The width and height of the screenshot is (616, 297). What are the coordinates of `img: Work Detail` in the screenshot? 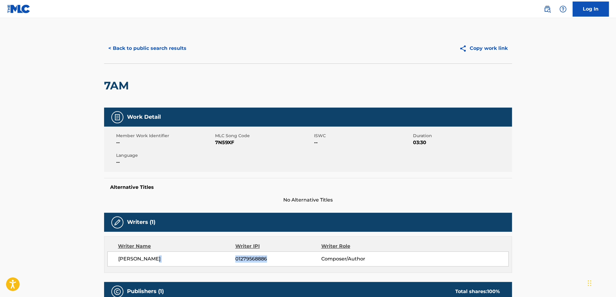 It's located at (117, 117).